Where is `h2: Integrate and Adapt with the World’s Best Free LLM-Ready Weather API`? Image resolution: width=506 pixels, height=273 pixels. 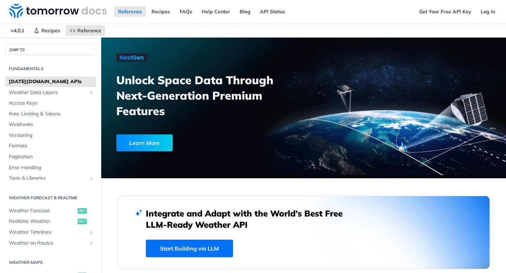
h2: Integrate and Adapt with the World’s Best Free LLM-Ready Weather API is located at coordinates (249, 219).